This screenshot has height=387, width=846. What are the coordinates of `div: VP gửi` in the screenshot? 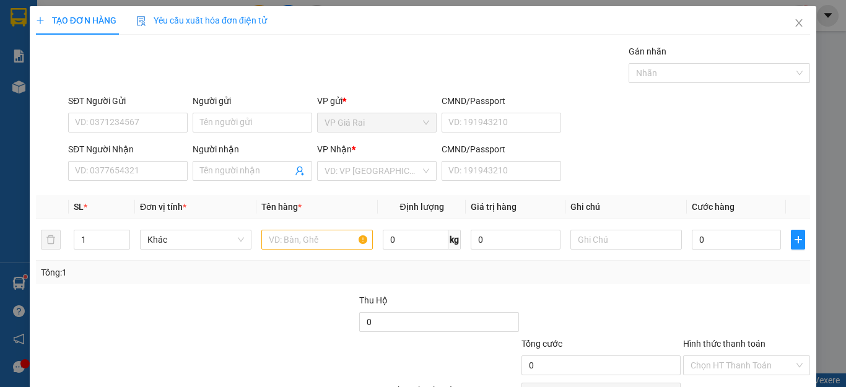 It's located at (377, 101).